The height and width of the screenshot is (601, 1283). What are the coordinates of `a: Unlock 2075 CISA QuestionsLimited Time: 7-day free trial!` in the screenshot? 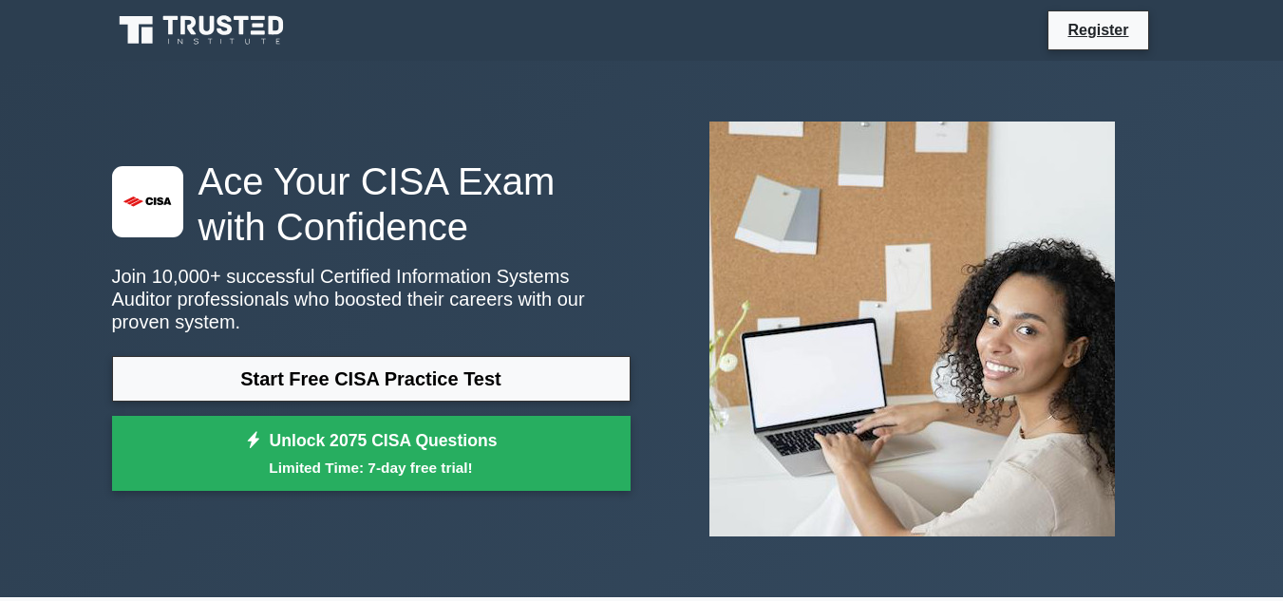 It's located at (371, 454).